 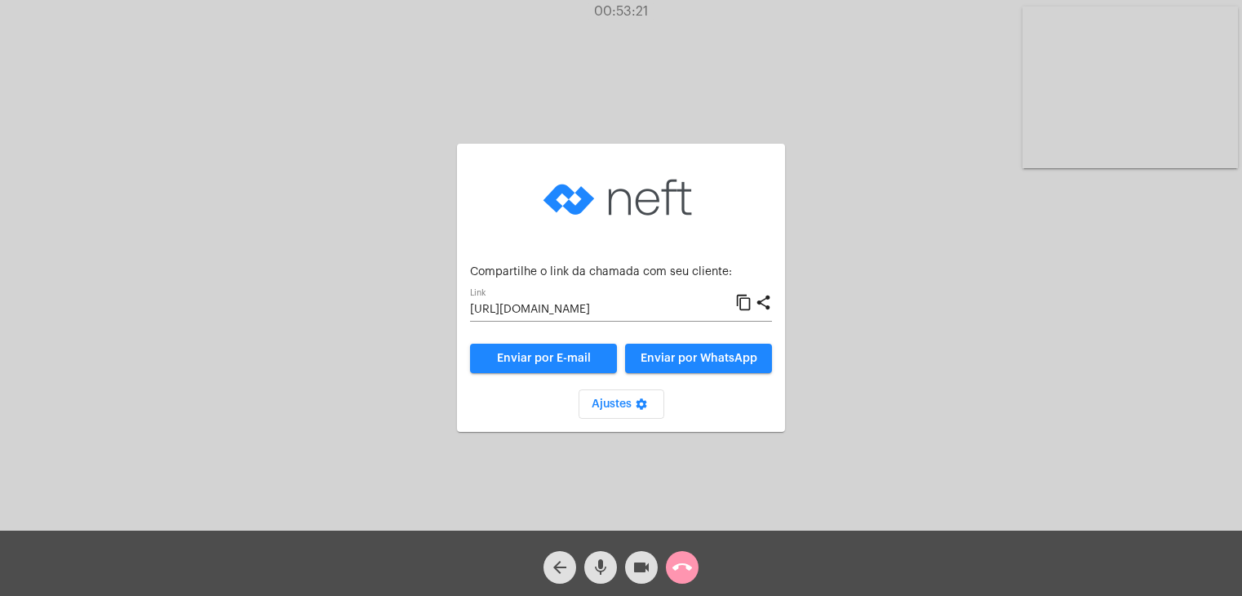 I want to click on button: Ajustes, so click(x=621, y=404).